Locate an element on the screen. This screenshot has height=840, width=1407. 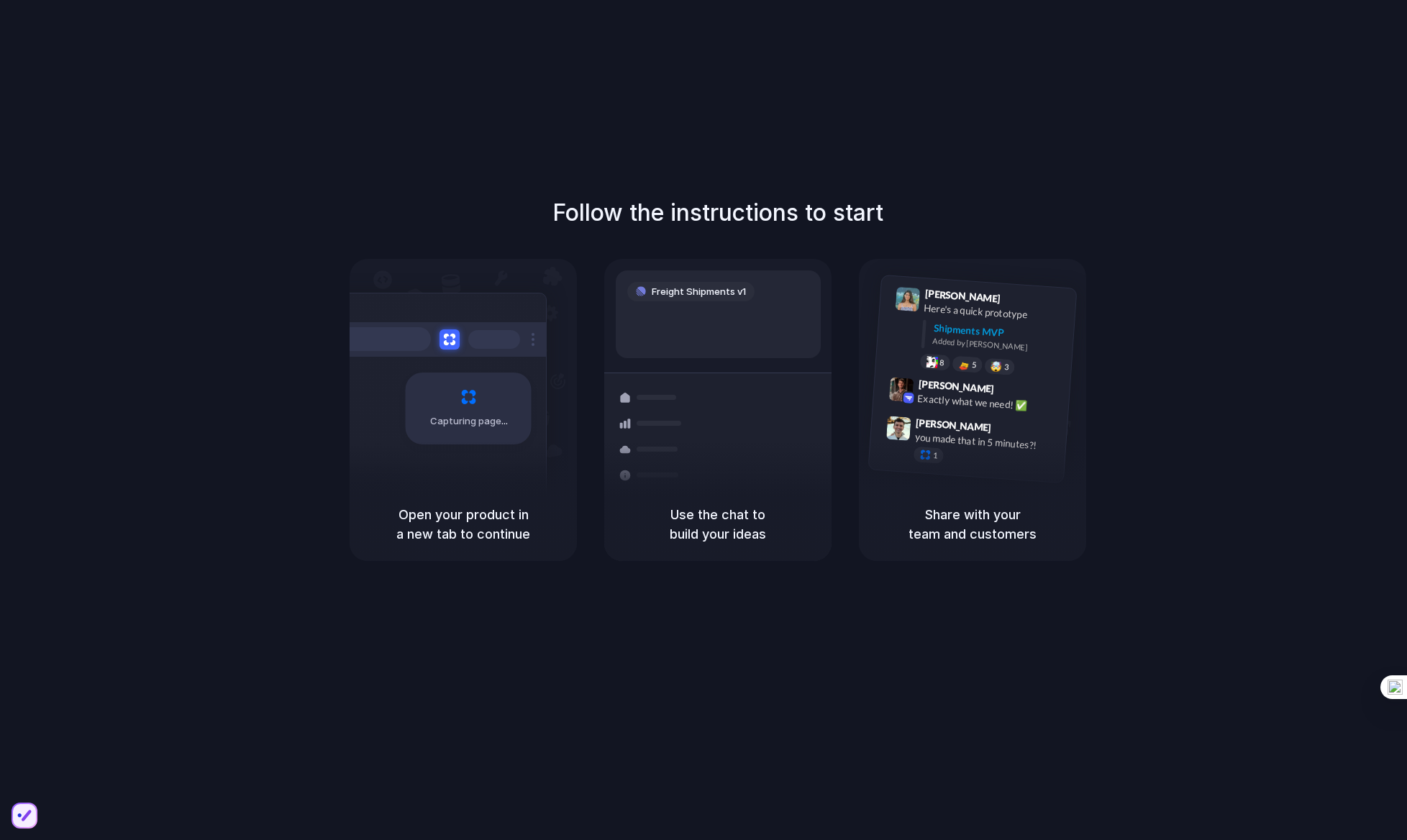
h5: Use the chat to build your ideas is located at coordinates (718, 524).